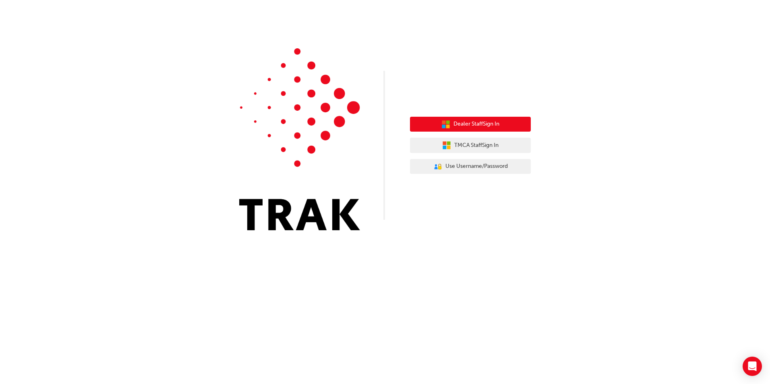  I want to click on span: Use Username/Password, so click(477, 166).